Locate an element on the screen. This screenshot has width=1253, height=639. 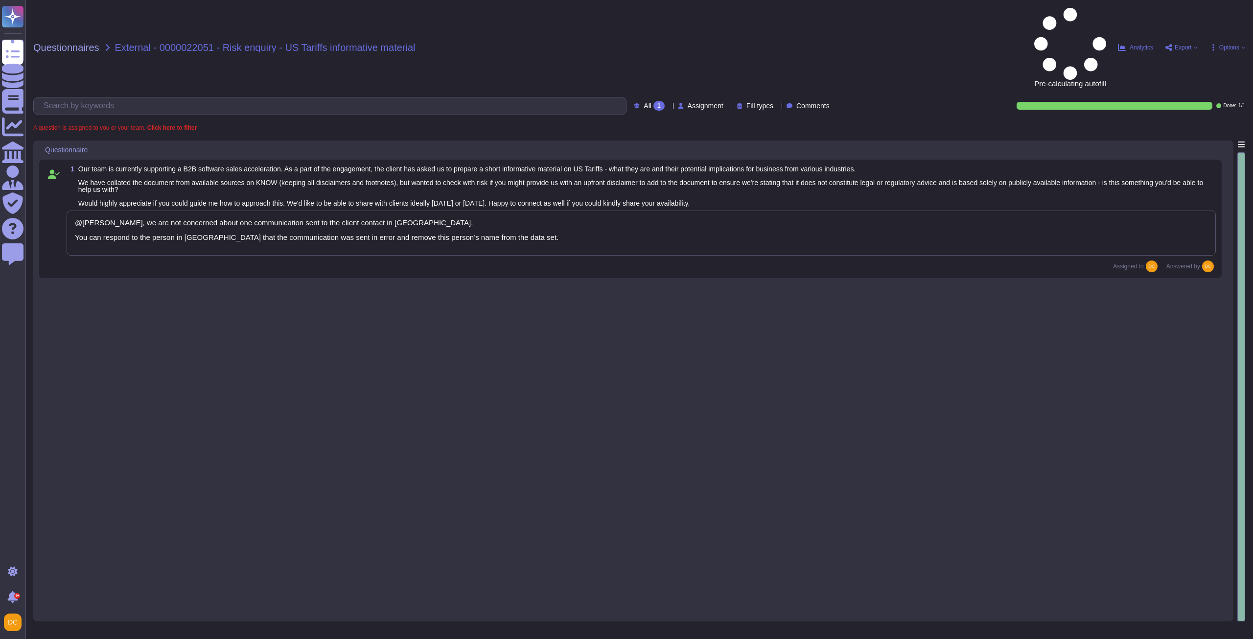
button: Analytics is located at coordinates (1135, 47).